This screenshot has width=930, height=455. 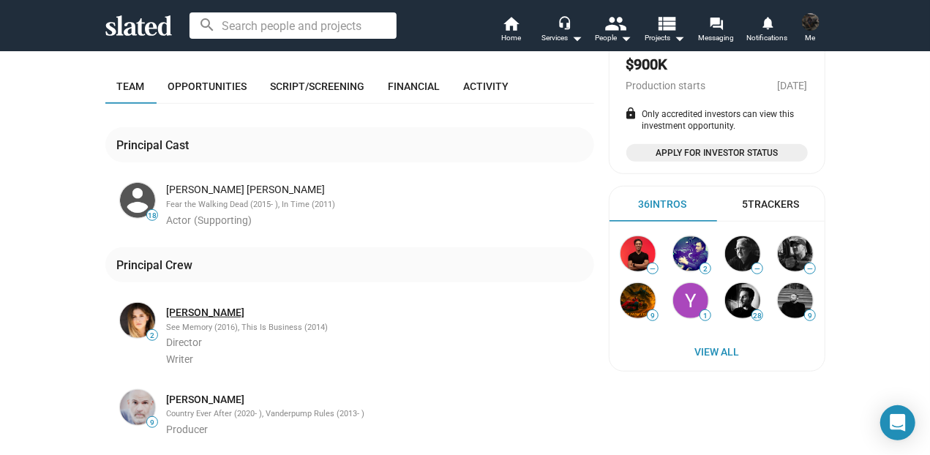 What do you see at coordinates (564, 23) in the screenshot?
I see `mat-icon: headset_mic` at bounding box center [564, 23].